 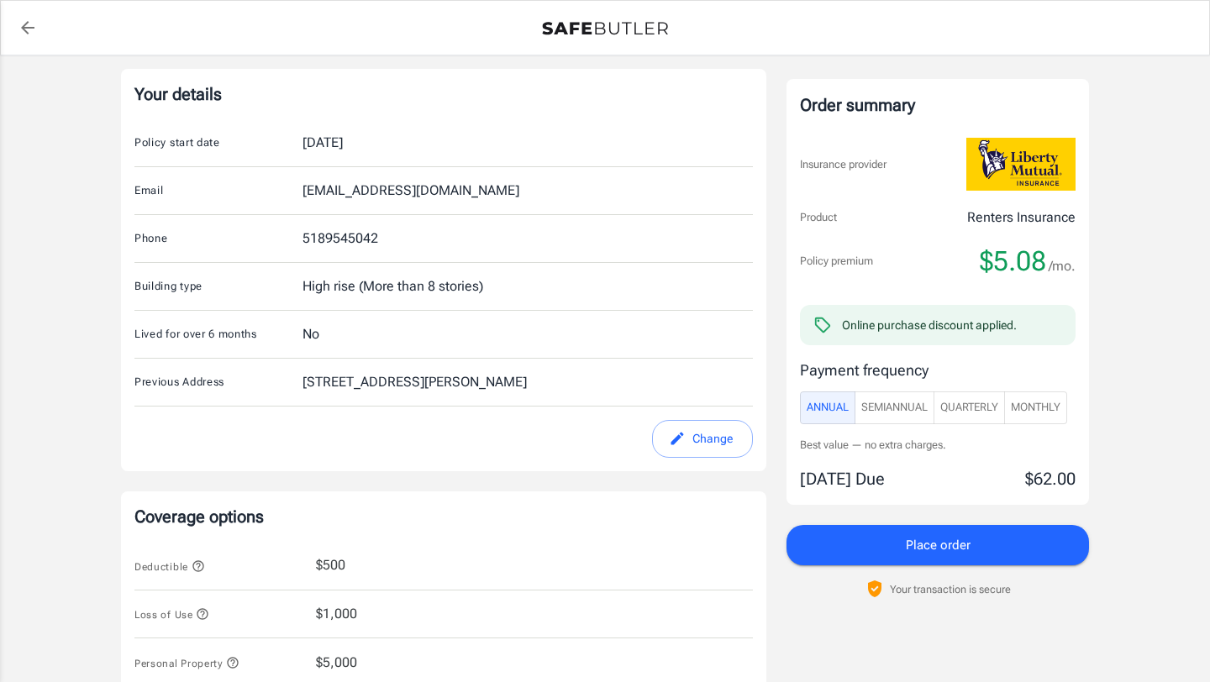 What do you see at coordinates (827, 407) in the screenshot?
I see `span: Annual` at bounding box center [827, 407].